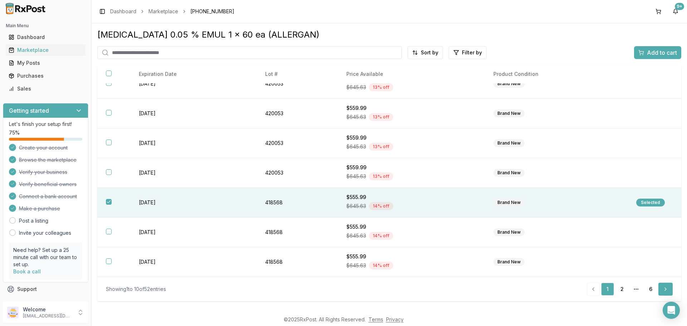  I want to click on p: Welcome, so click(48, 310).